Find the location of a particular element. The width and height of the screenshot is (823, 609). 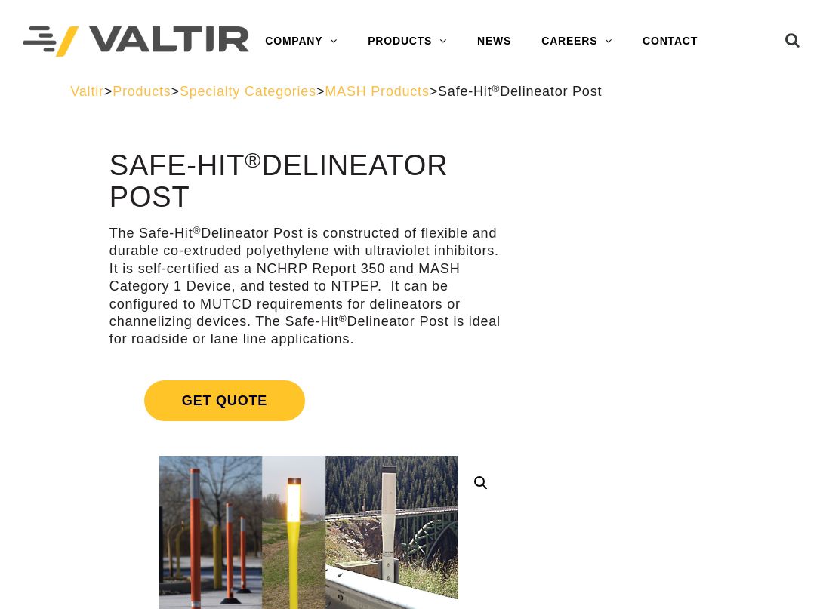

a: Valtir is located at coordinates (87, 91).